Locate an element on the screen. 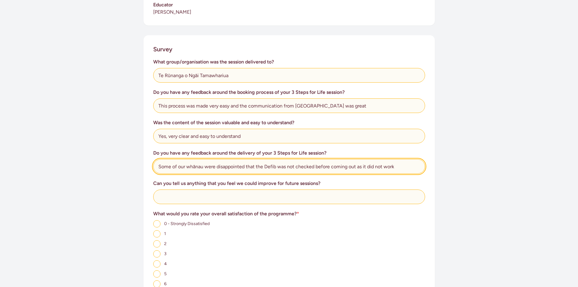 The height and width of the screenshot is (287, 578). span: 1 is located at coordinates (165, 233).